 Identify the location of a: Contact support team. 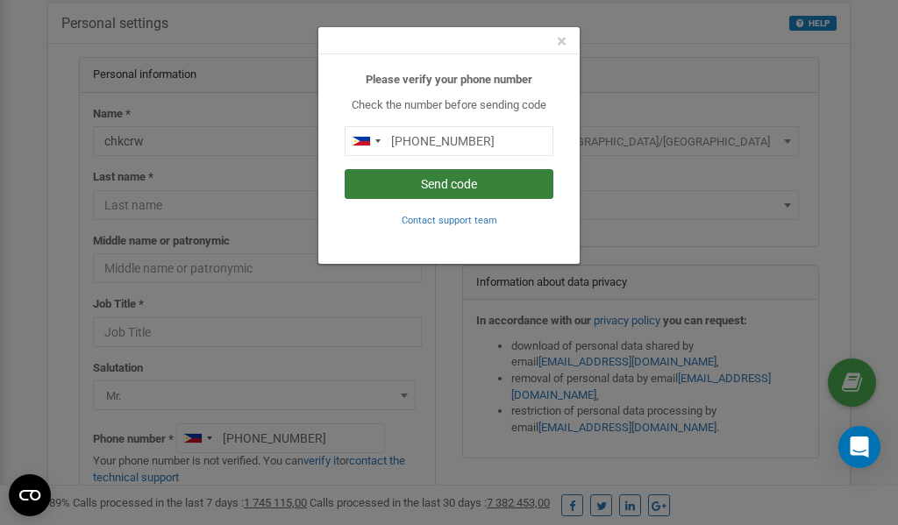
(449, 219).